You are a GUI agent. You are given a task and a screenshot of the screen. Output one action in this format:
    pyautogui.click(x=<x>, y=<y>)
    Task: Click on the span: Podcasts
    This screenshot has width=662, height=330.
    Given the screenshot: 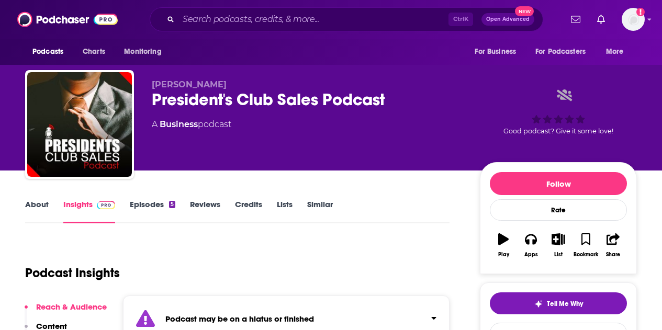 What is the action you would take?
    pyautogui.click(x=48, y=52)
    